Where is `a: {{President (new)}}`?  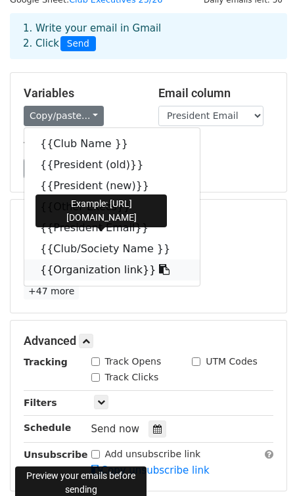 a: {{President (new)}} is located at coordinates (112, 186).